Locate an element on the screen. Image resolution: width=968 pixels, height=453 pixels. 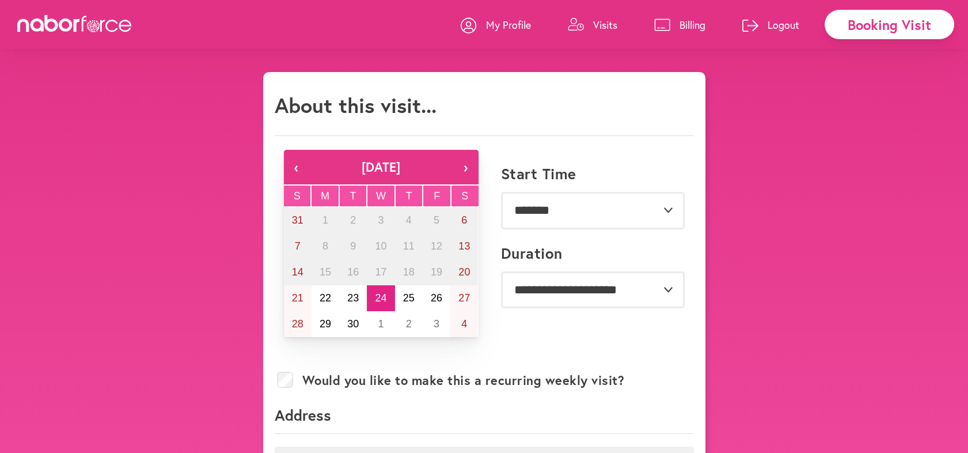
button: September 4, 2025 is located at coordinates (409, 220).